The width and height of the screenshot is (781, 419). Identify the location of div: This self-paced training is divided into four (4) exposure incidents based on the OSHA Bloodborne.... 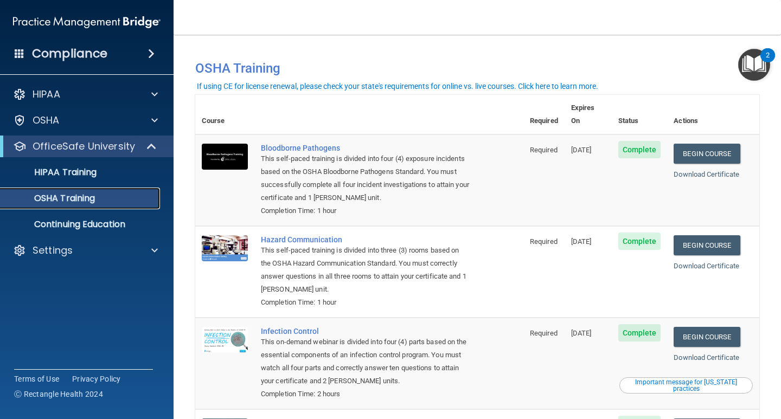
(365, 179).